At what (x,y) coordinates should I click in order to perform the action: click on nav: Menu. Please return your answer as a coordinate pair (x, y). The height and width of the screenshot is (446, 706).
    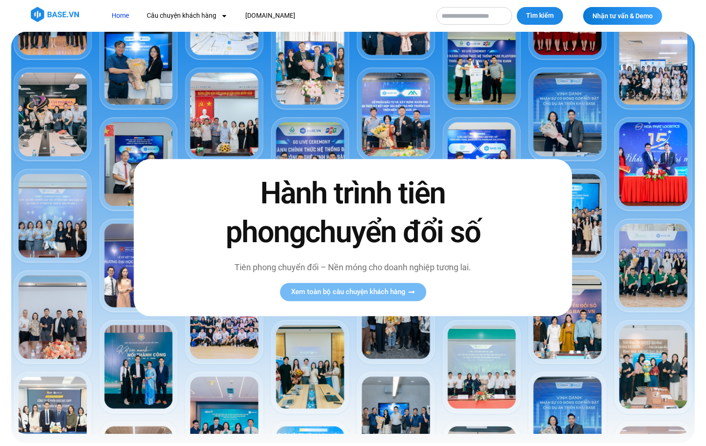
    Looking at the image, I should click on (266, 15).